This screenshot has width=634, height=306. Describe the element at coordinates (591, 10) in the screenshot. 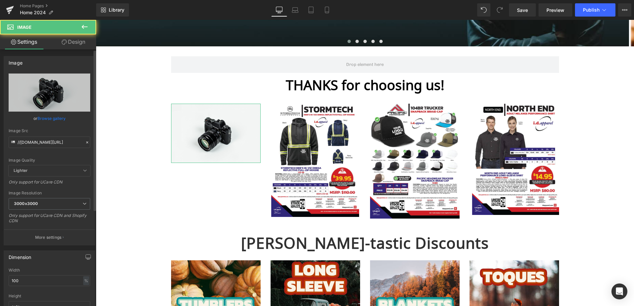

I see `span: Publish` at that location.